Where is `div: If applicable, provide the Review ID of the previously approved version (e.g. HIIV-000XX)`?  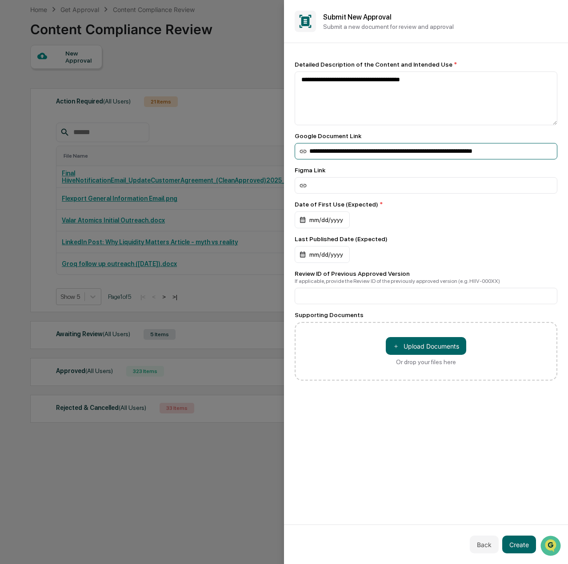 div: If applicable, provide the Review ID of the previously approved version (e.g. HIIV-000XX) is located at coordinates (426, 281).